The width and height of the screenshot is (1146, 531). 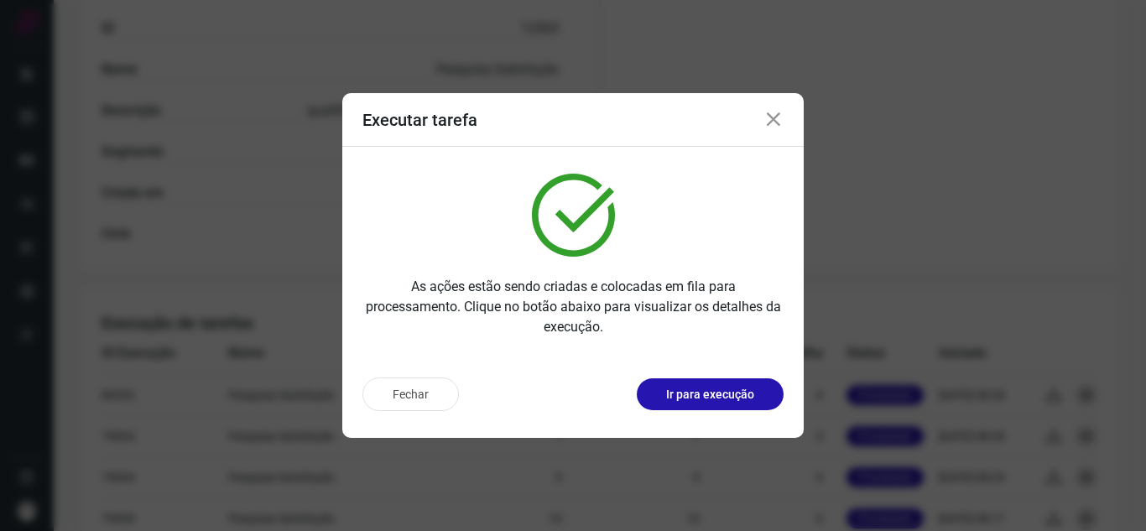 What do you see at coordinates (710, 394) in the screenshot?
I see `p: Ir para execução` at bounding box center [710, 394].